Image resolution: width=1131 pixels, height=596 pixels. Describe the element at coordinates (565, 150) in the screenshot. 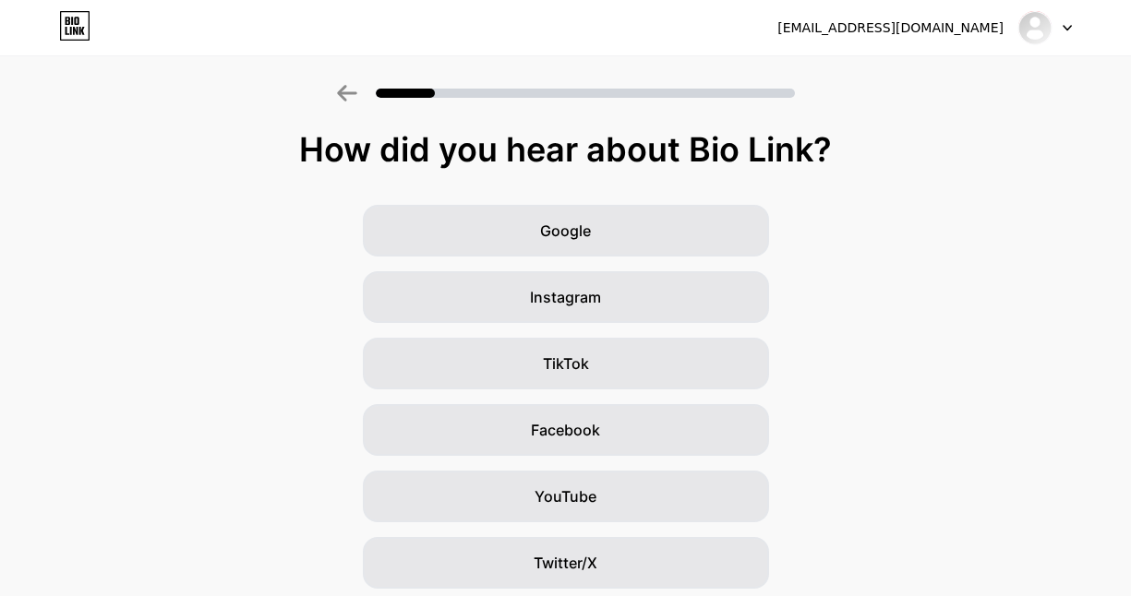

I see `div: How did you hear about Bio Link?` at that location.